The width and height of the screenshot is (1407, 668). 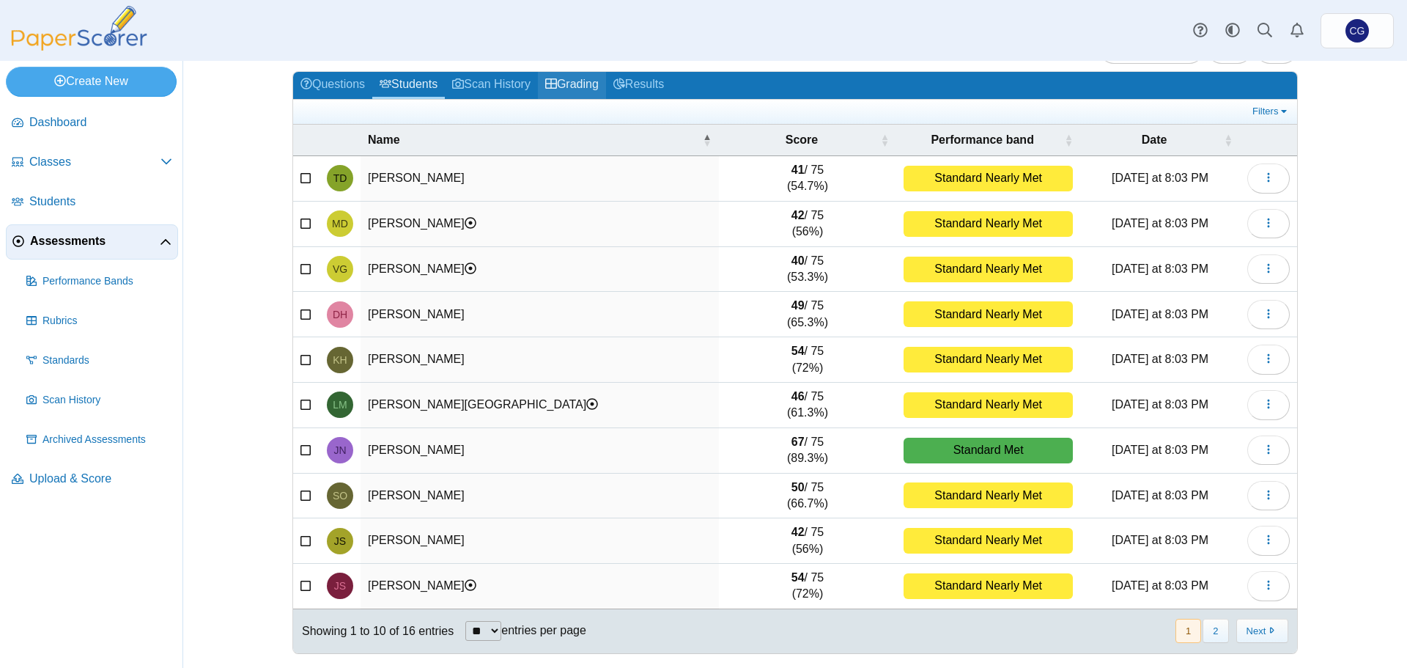 I want to click on span: Score, so click(x=802, y=140).